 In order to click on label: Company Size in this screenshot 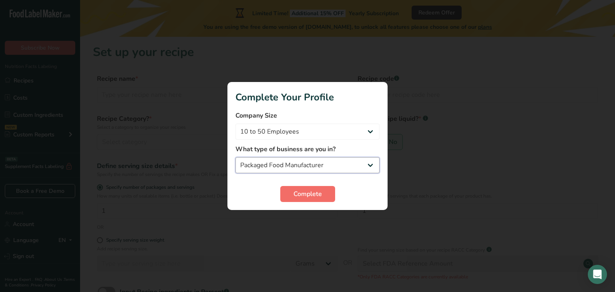, I will do `click(308, 116)`.